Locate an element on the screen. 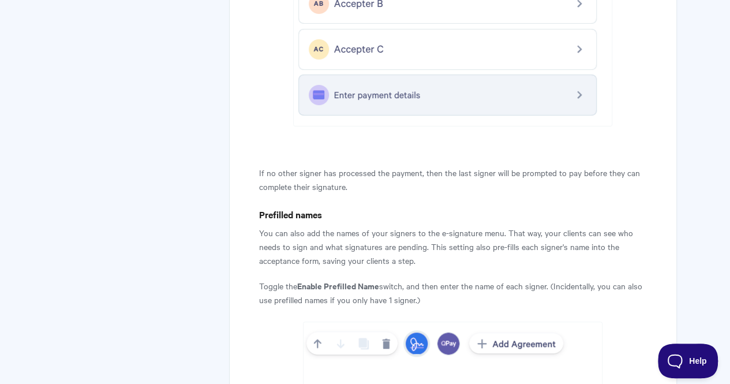 The image size is (730, 384). p: Toggle the switch, and then enter the name of each signer. (Incidentally, you can also use prefil... is located at coordinates (453, 293).